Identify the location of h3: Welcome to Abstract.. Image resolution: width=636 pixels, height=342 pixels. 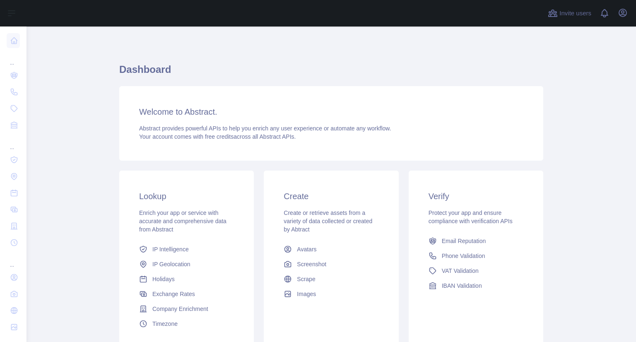
(331, 112).